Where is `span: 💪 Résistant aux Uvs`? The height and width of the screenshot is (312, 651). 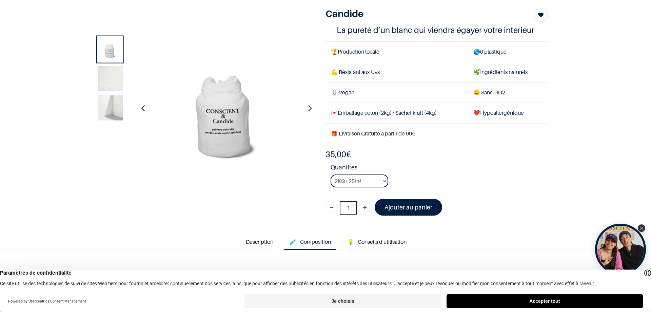 span: 💪 Résistant aux Uvs is located at coordinates (355, 72).